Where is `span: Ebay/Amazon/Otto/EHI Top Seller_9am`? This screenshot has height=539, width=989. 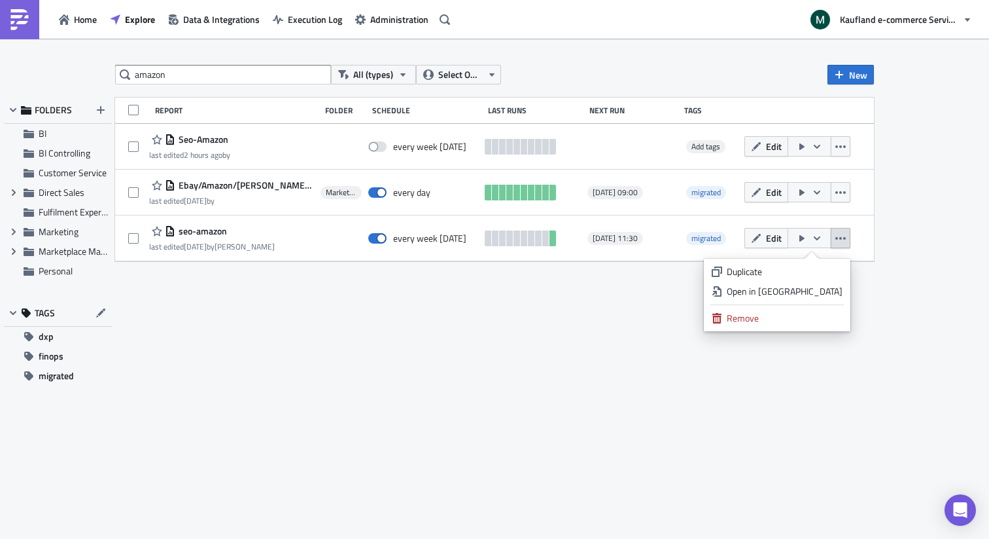
span: Ebay/Amazon/Otto/EHI Top Seller_9am is located at coordinates (245, 185).